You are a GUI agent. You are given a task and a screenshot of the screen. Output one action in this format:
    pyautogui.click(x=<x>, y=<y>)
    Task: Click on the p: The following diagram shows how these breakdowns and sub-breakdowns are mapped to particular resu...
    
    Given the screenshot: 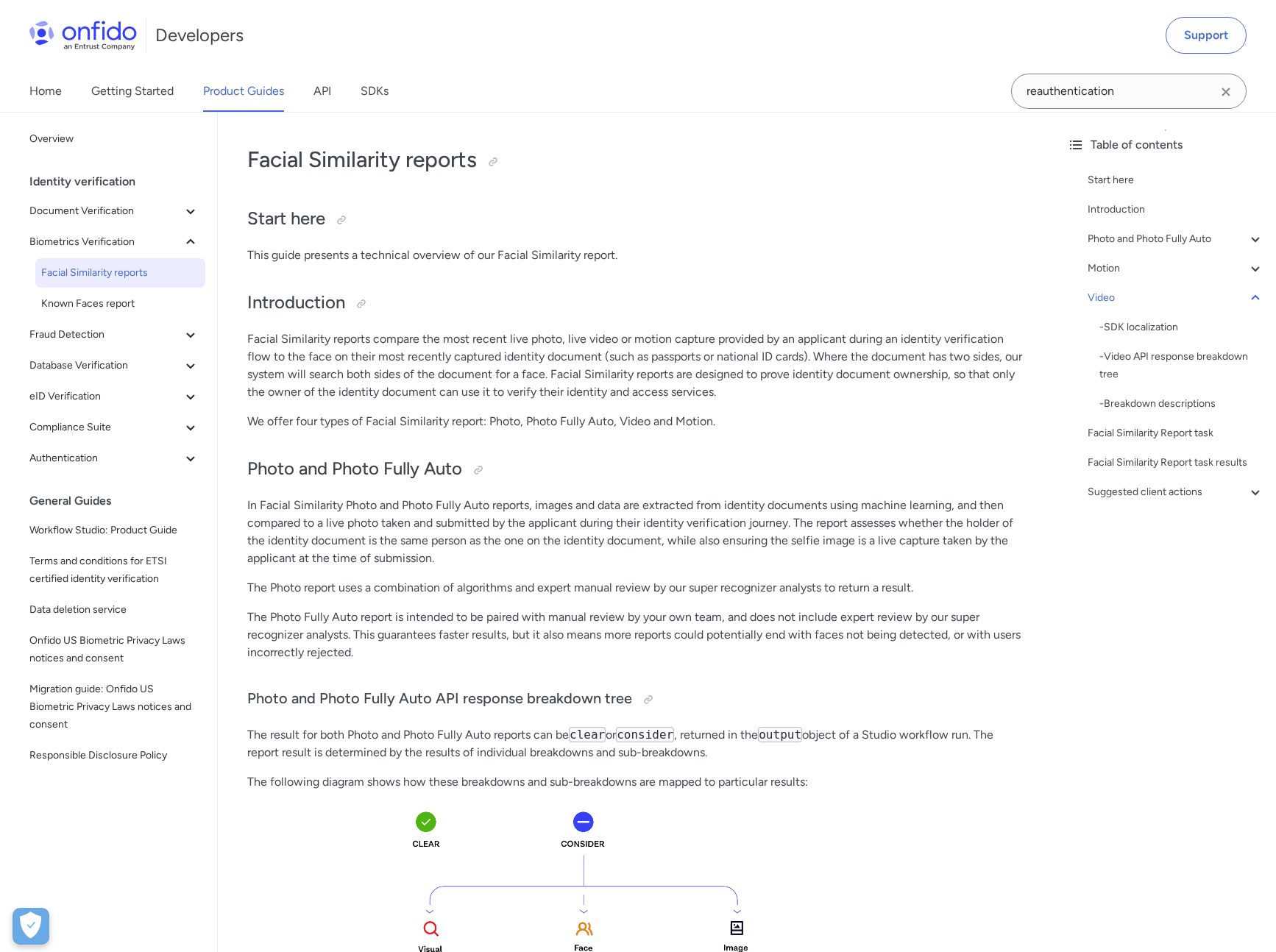 What is the action you would take?
    pyautogui.click(x=636, y=782)
    